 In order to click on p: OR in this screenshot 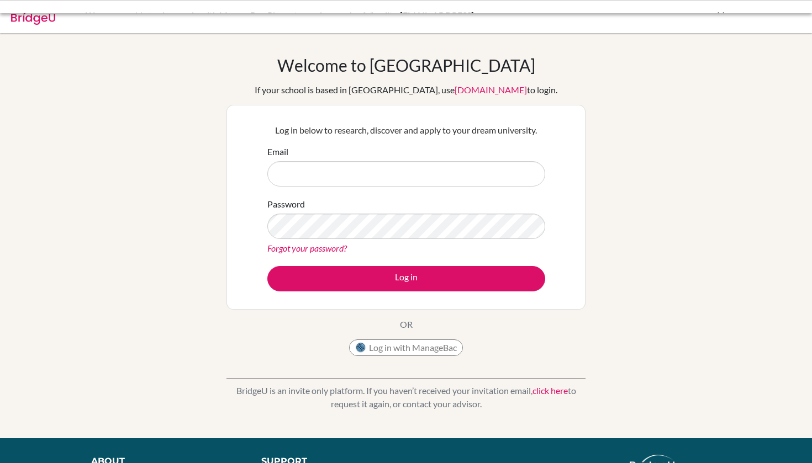, I will do `click(406, 325)`.